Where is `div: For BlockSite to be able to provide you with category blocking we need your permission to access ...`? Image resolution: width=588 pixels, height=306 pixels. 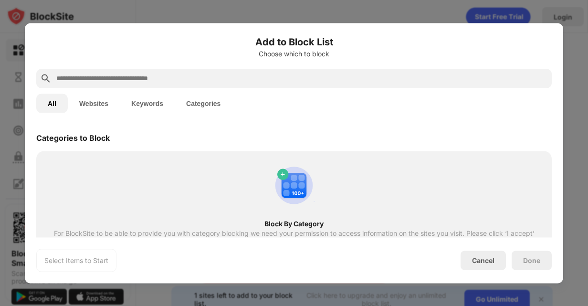
div: For BlockSite to be able to provide you with category blocking we need your permission to access ... is located at coordinates (294, 237).